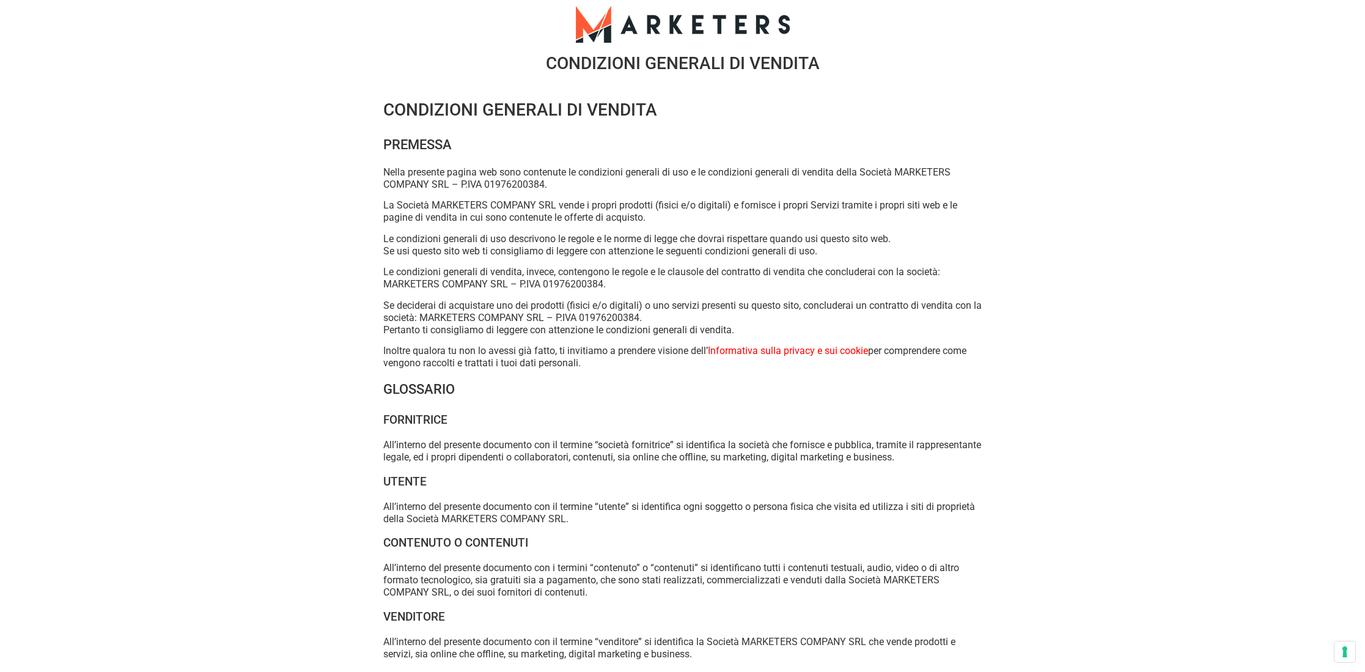  I want to click on p: All’interno del presente documento con il termine “società fornitrice” si identifica la società c..., so click(683, 451).